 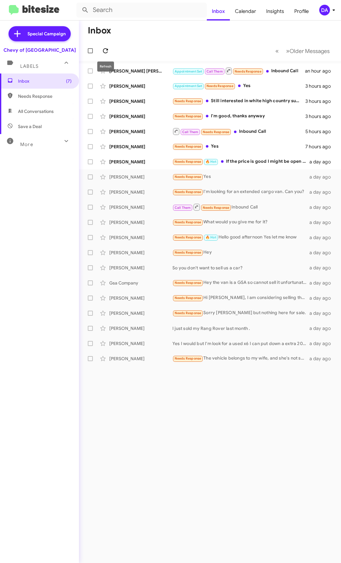 What do you see at coordinates (241, 207) in the screenshot?
I see `div: Inbound Call` at bounding box center [241, 207].